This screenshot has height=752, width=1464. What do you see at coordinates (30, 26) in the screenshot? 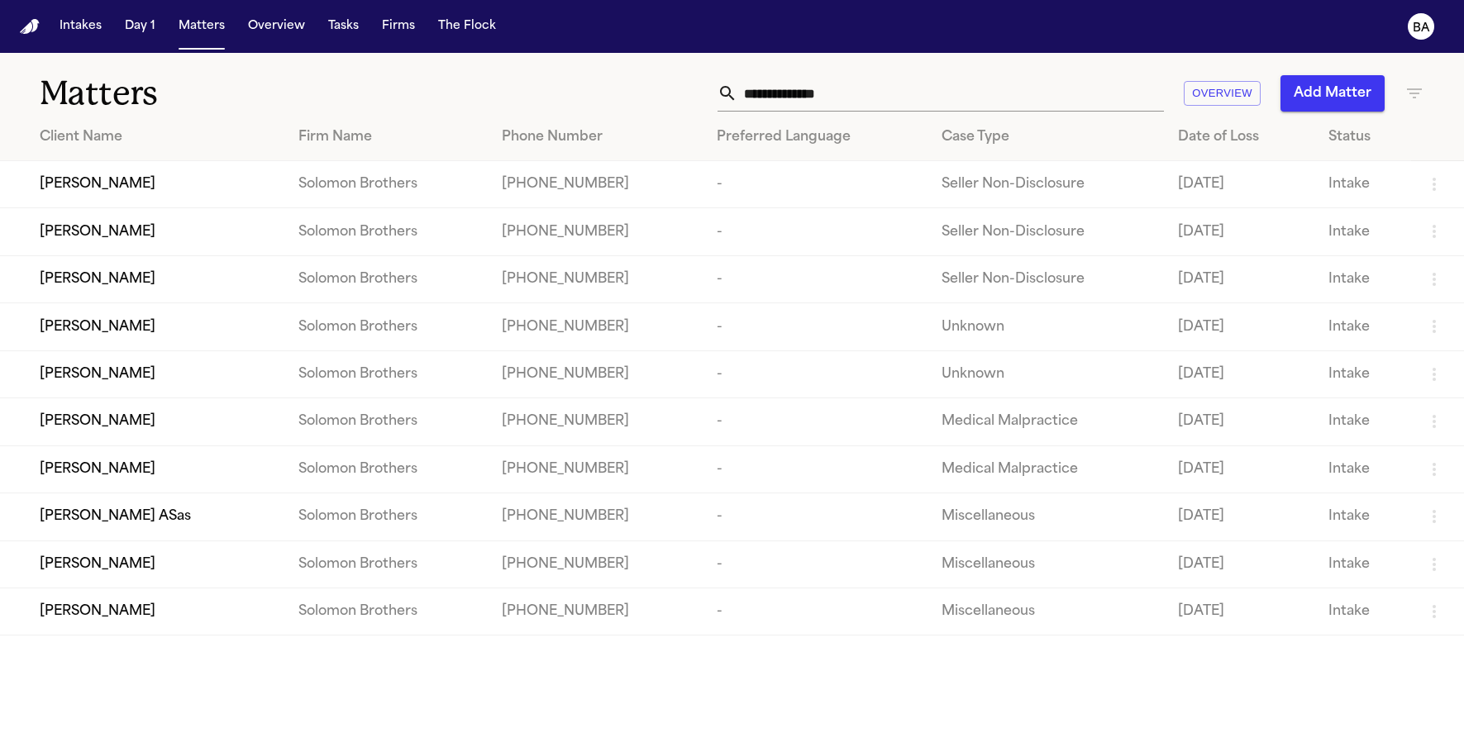
I see `a: Home` at bounding box center [30, 26].